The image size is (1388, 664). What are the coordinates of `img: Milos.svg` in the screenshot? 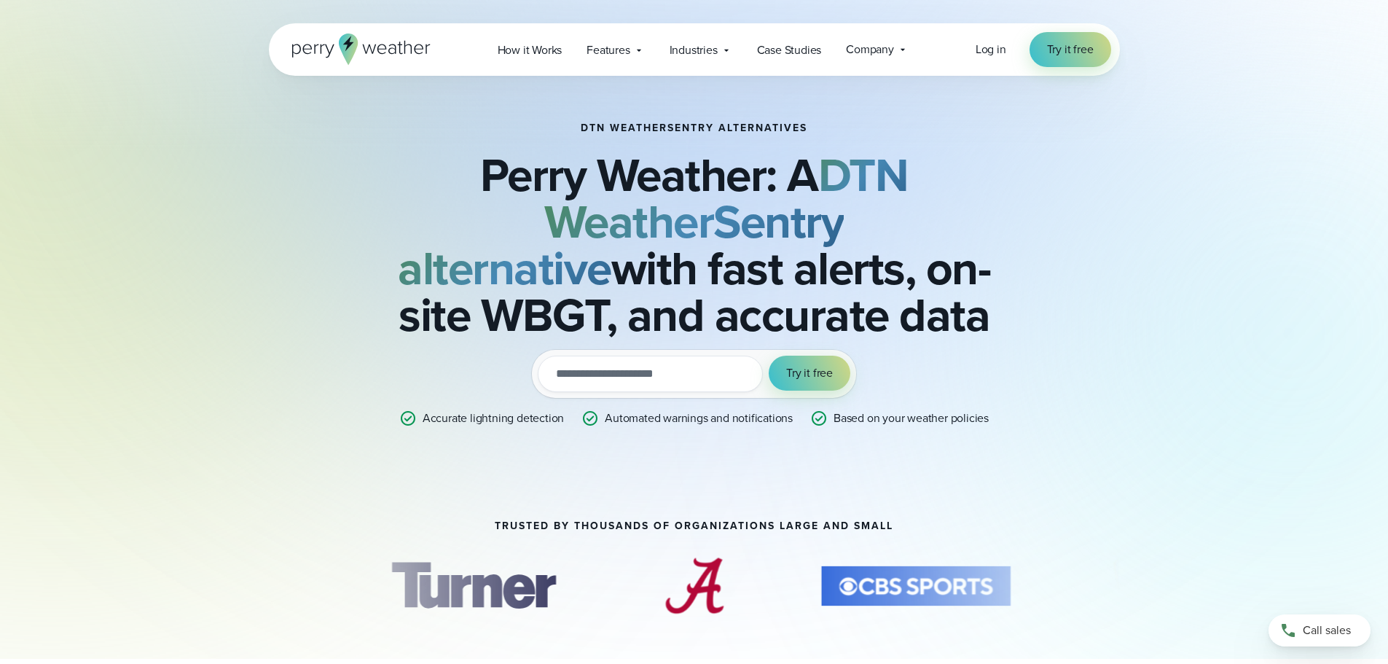 It's located at (196, 586).